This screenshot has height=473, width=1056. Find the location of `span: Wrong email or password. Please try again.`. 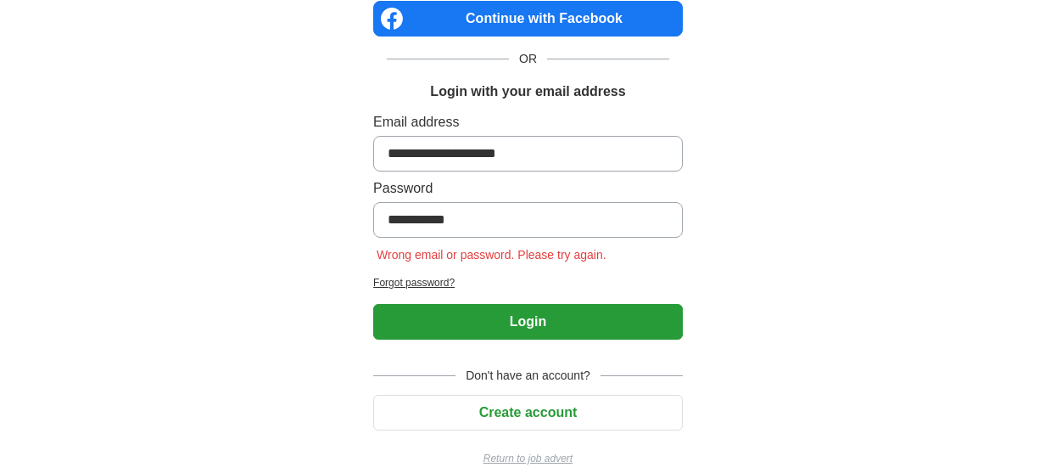

span: Wrong email or password. Please try again. is located at coordinates (491, 255).